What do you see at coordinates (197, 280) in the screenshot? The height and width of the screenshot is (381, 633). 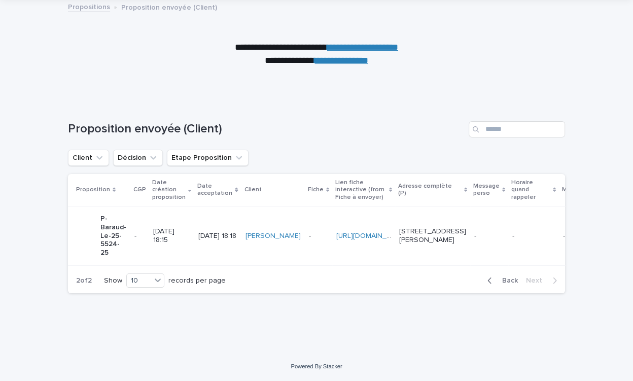 I see `p: records per page` at bounding box center [197, 280].